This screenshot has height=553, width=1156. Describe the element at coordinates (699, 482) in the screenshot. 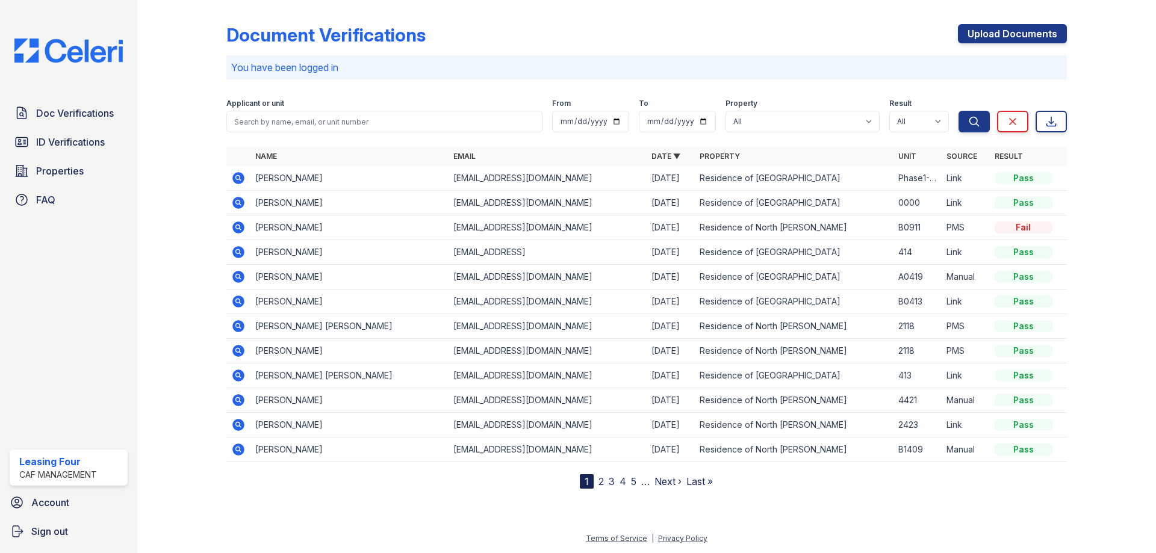

I see `a: Last »` at that location.